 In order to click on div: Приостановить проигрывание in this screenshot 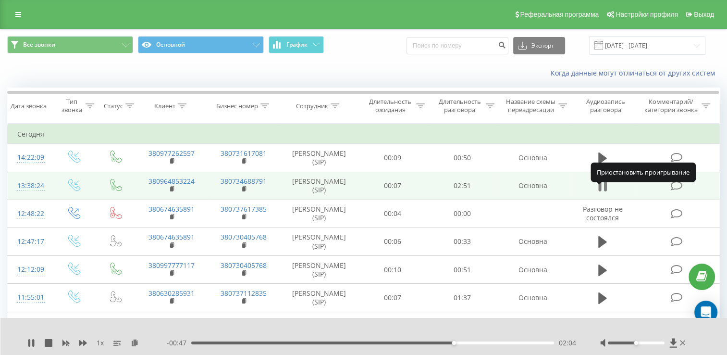, I will do `click(643, 172)`.